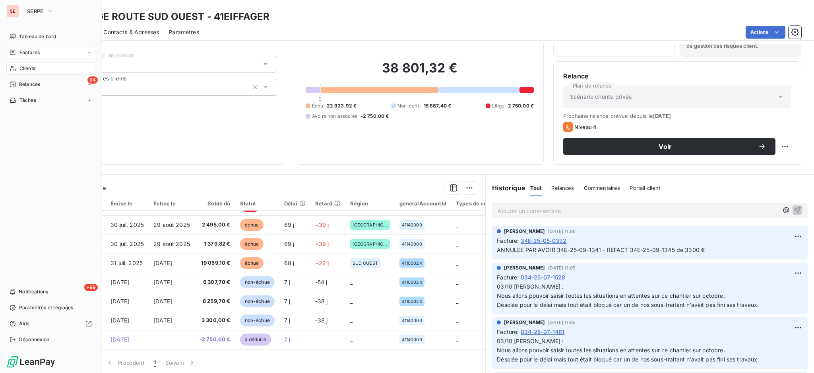 This screenshot has height=373, width=814. What do you see at coordinates (409, 106) in the screenshot?
I see `span: Non-échu` at bounding box center [409, 106].